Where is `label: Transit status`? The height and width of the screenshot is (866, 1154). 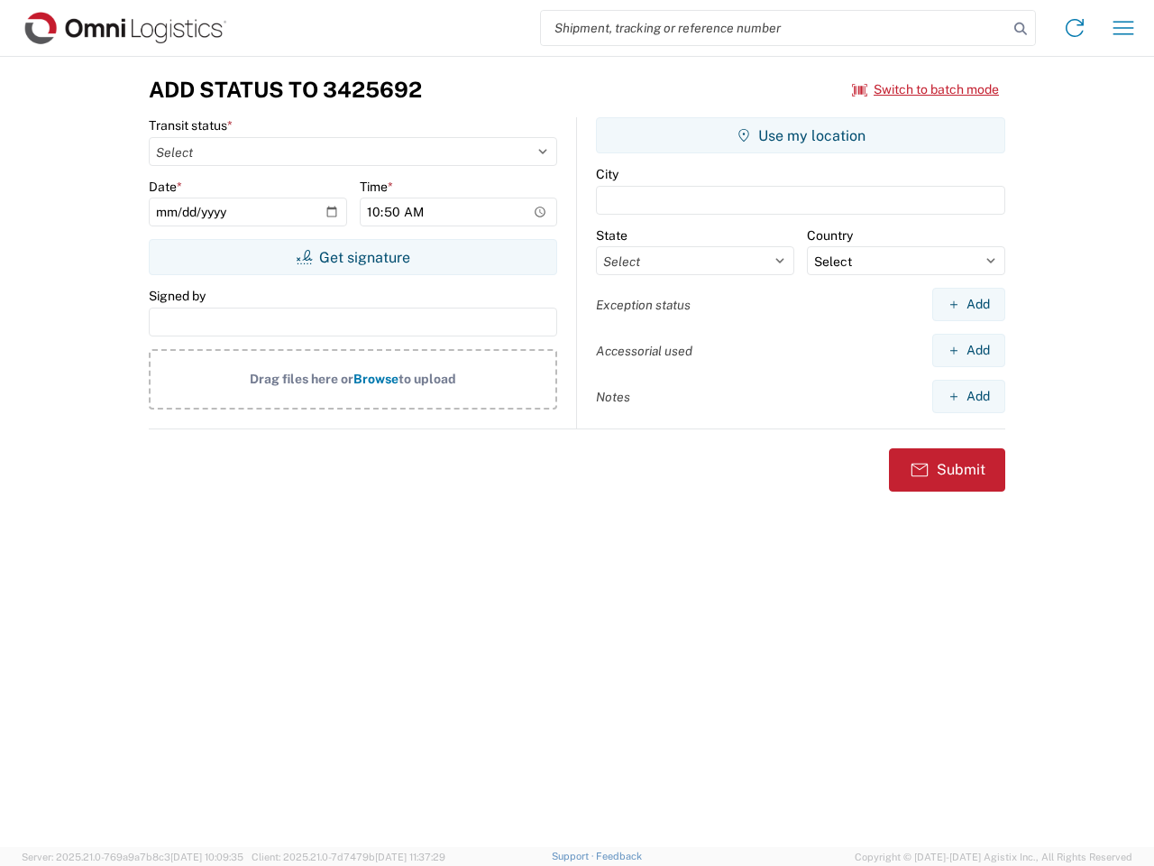 label: Transit status is located at coordinates (190, 125).